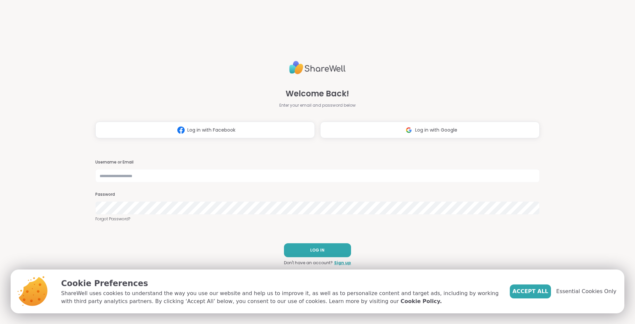 This screenshot has width=635, height=324. Describe the element at coordinates (530, 291) in the screenshot. I see `button: Accept All` at that location.